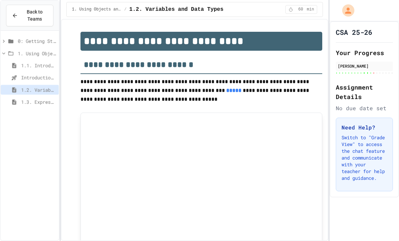 The height and width of the screenshot is (241, 399). What do you see at coordinates (35, 16) in the screenshot?
I see `span: Back to Teams` at bounding box center [35, 16].